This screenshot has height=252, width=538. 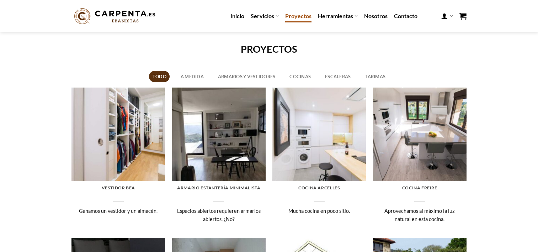 I want to click on p: Aprovechamos al máximo la luz natural en esta cocina., so click(x=420, y=215).